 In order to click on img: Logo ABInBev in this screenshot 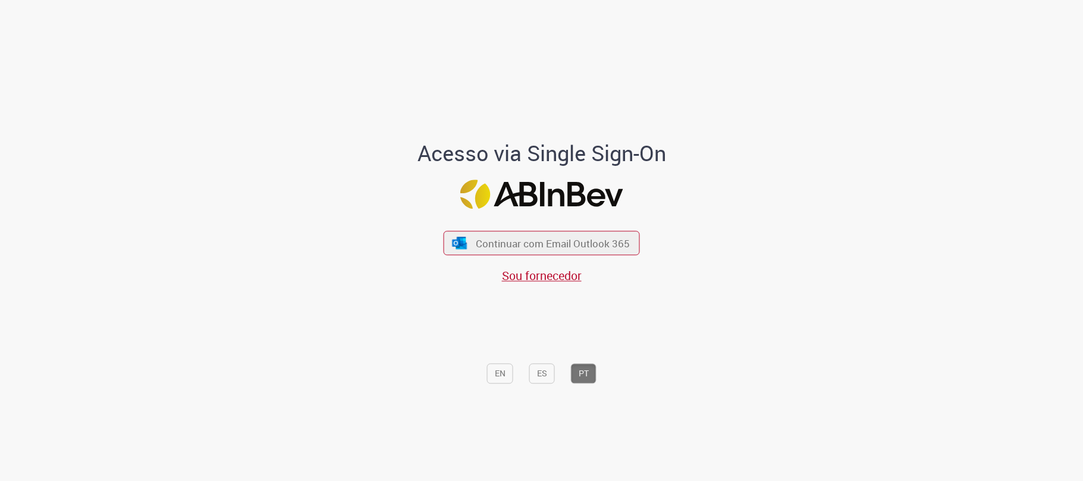, I will do `click(542, 194)`.